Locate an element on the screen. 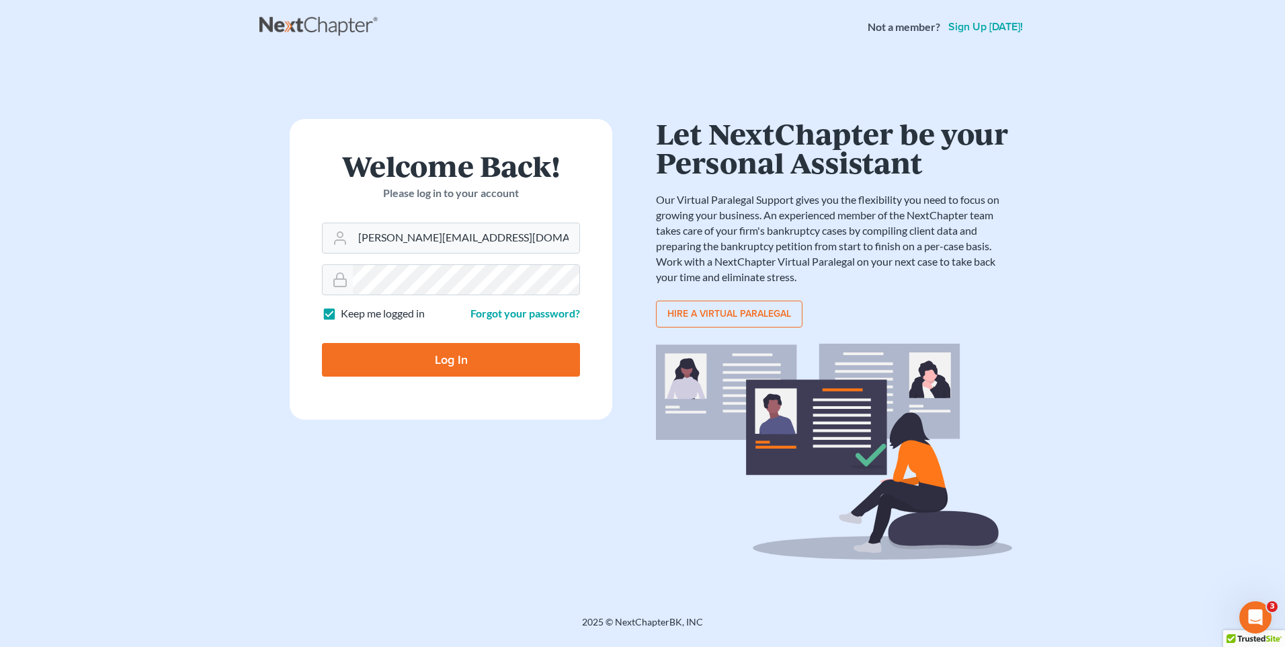  label: Keep me logged in is located at coordinates (383, 313).